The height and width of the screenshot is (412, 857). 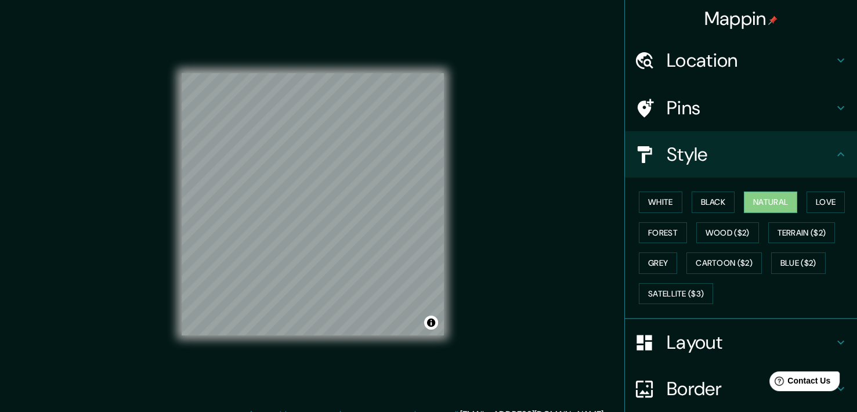 I want to click on button: Forest, so click(x=663, y=233).